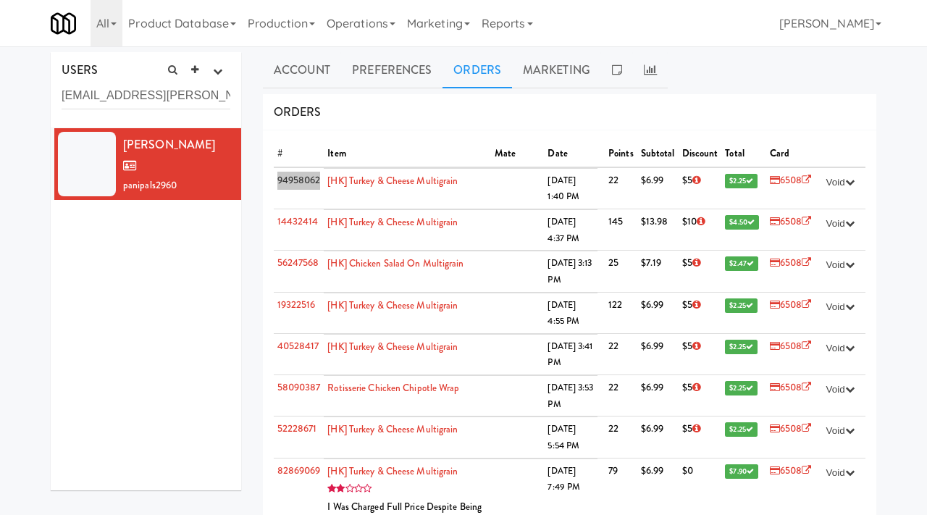  What do you see at coordinates (63, 23) in the screenshot?
I see `img: Micromart` at bounding box center [63, 23].